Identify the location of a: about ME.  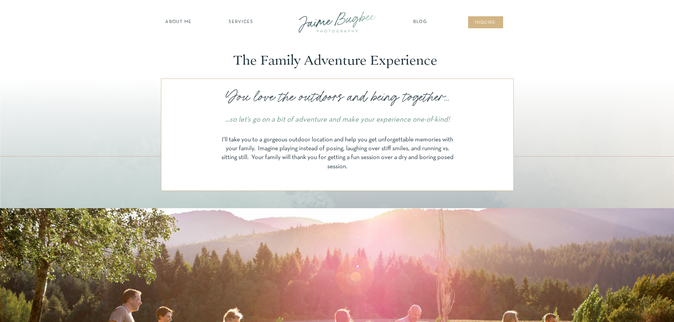
(179, 22).